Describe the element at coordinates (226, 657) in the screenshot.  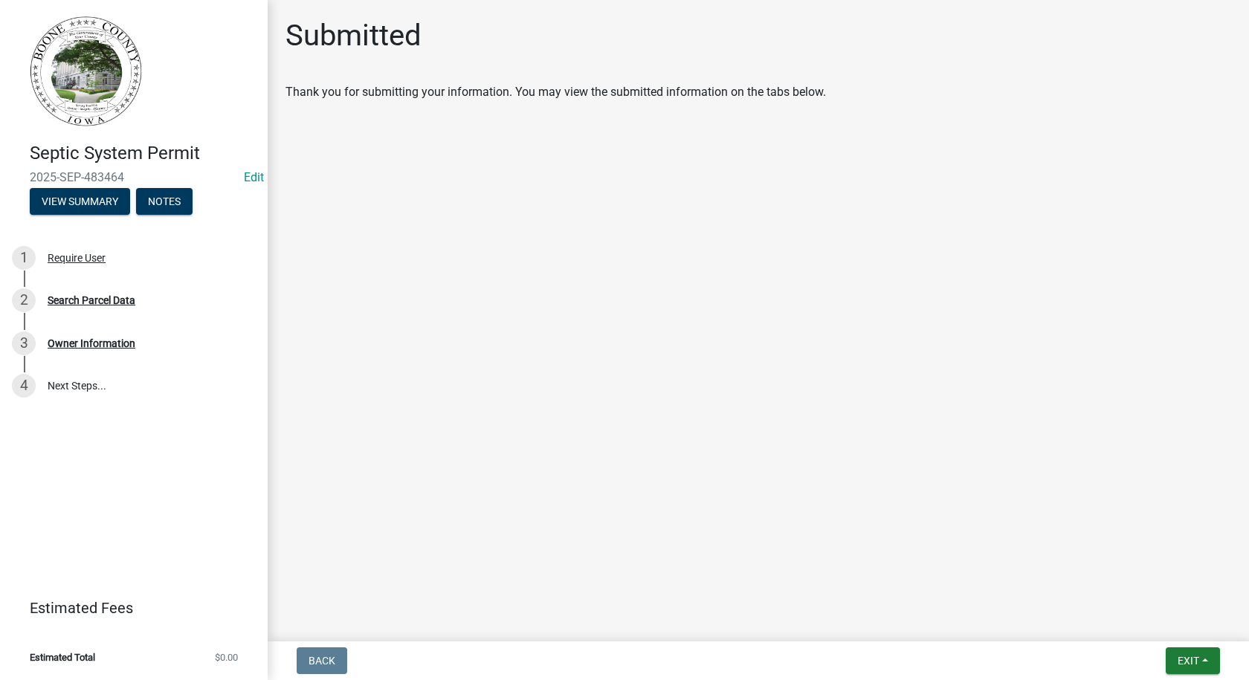
I see `span: $0.00` at that location.